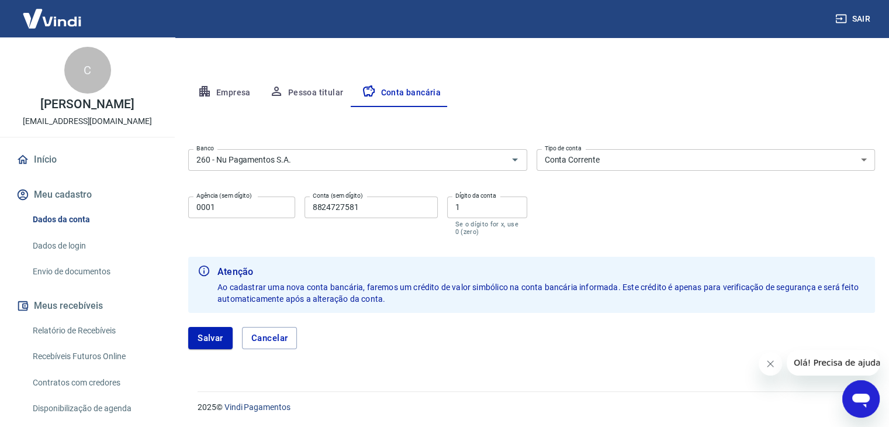 This screenshot has width=889, height=427. I want to click on label: Conta (sem dígito), so click(338, 195).